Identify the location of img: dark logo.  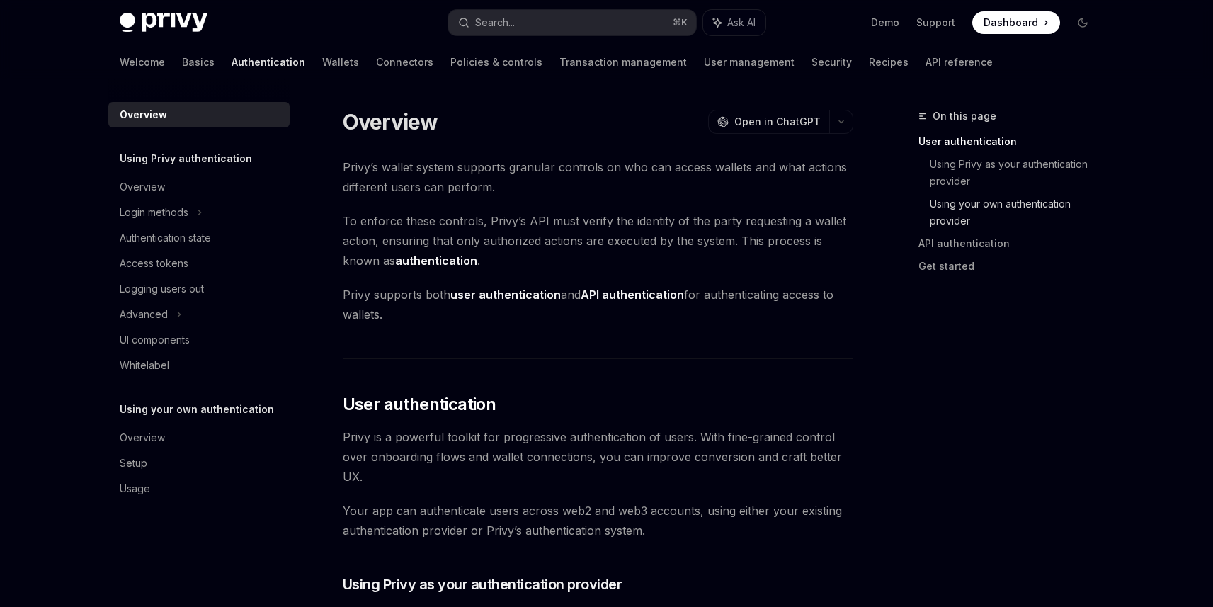
(164, 23).